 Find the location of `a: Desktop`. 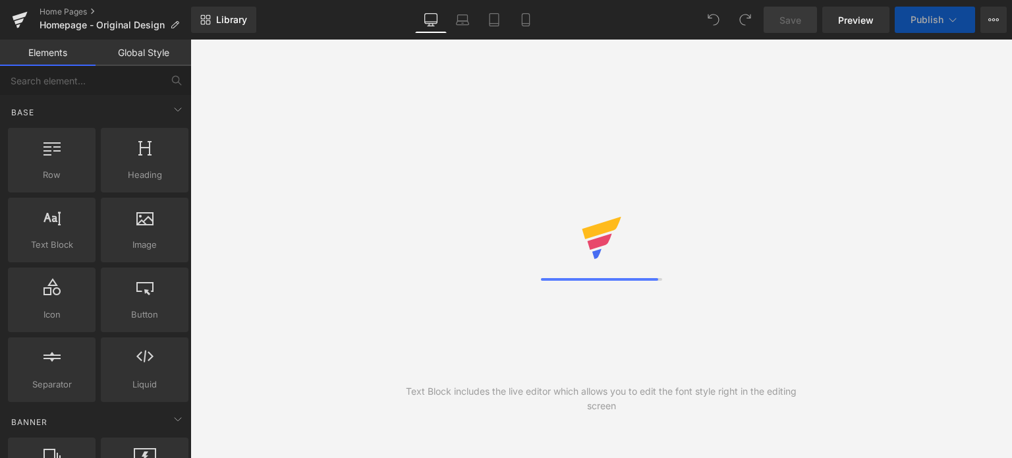

a: Desktop is located at coordinates (431, 20).